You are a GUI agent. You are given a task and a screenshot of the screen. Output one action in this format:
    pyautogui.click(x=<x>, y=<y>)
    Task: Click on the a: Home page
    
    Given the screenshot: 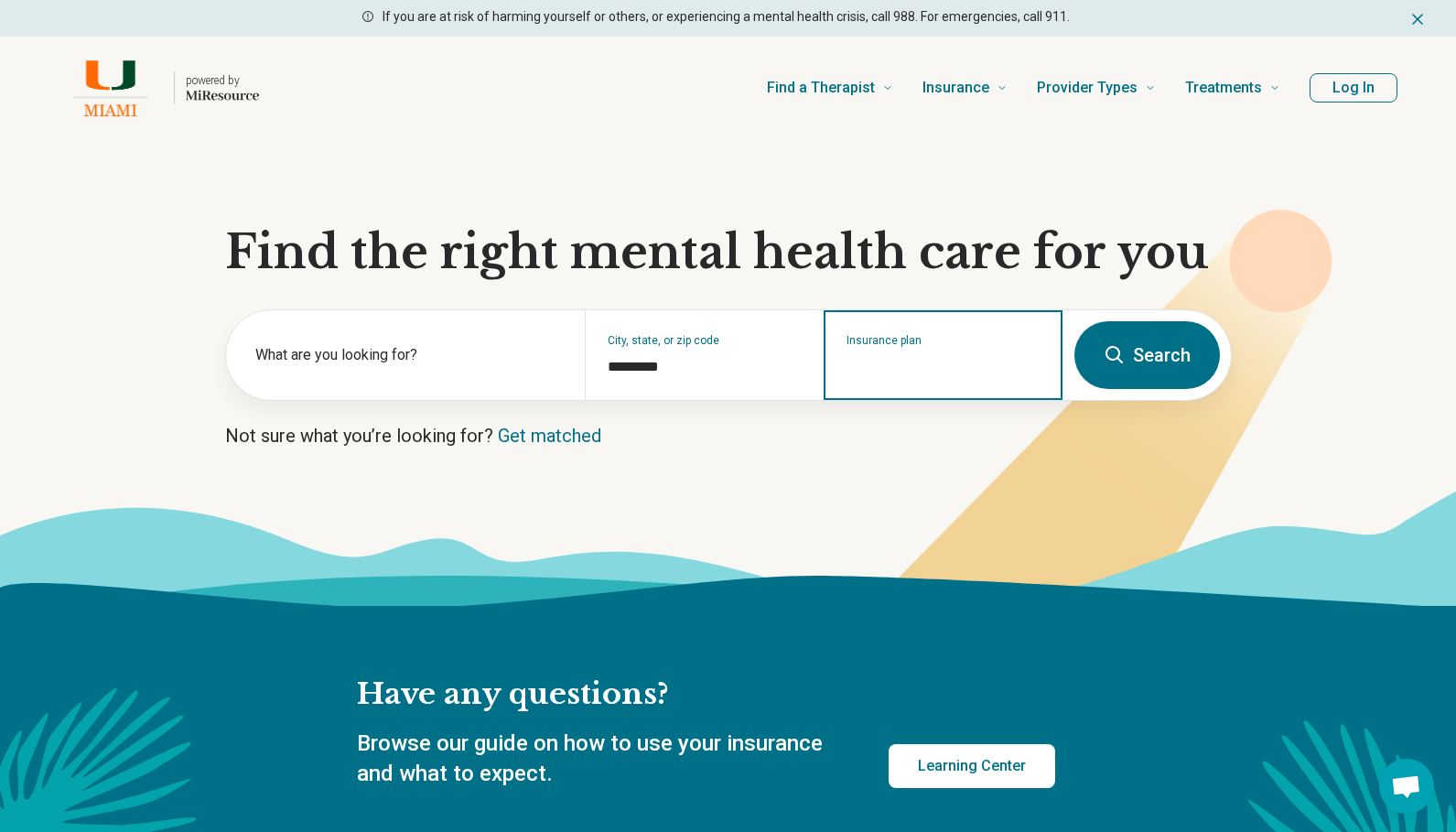 What is the action you would take?
    pyautogui.click(x=158, y=88)
    